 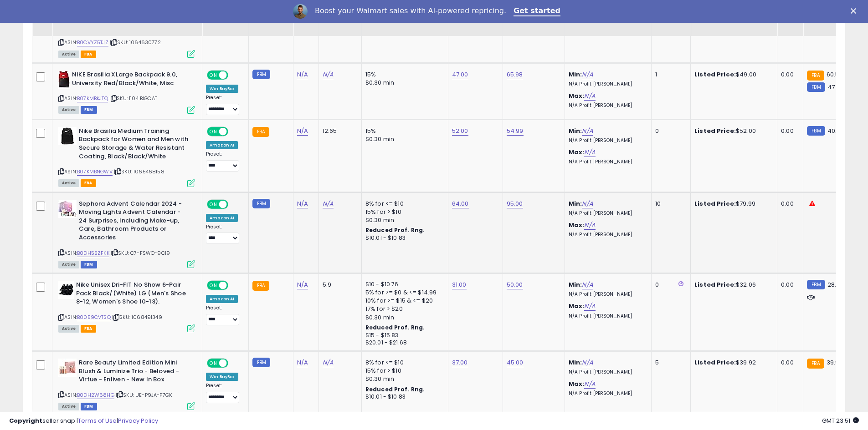 I want to click on a: Terms of Use, so click(x=97, y=421).